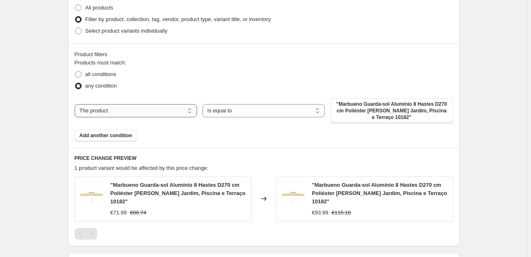 This screenshot has height=257, width=531. Describe the element at coordinates (106, 135) in the screenshot. I see `span: Add another condition` at that location.